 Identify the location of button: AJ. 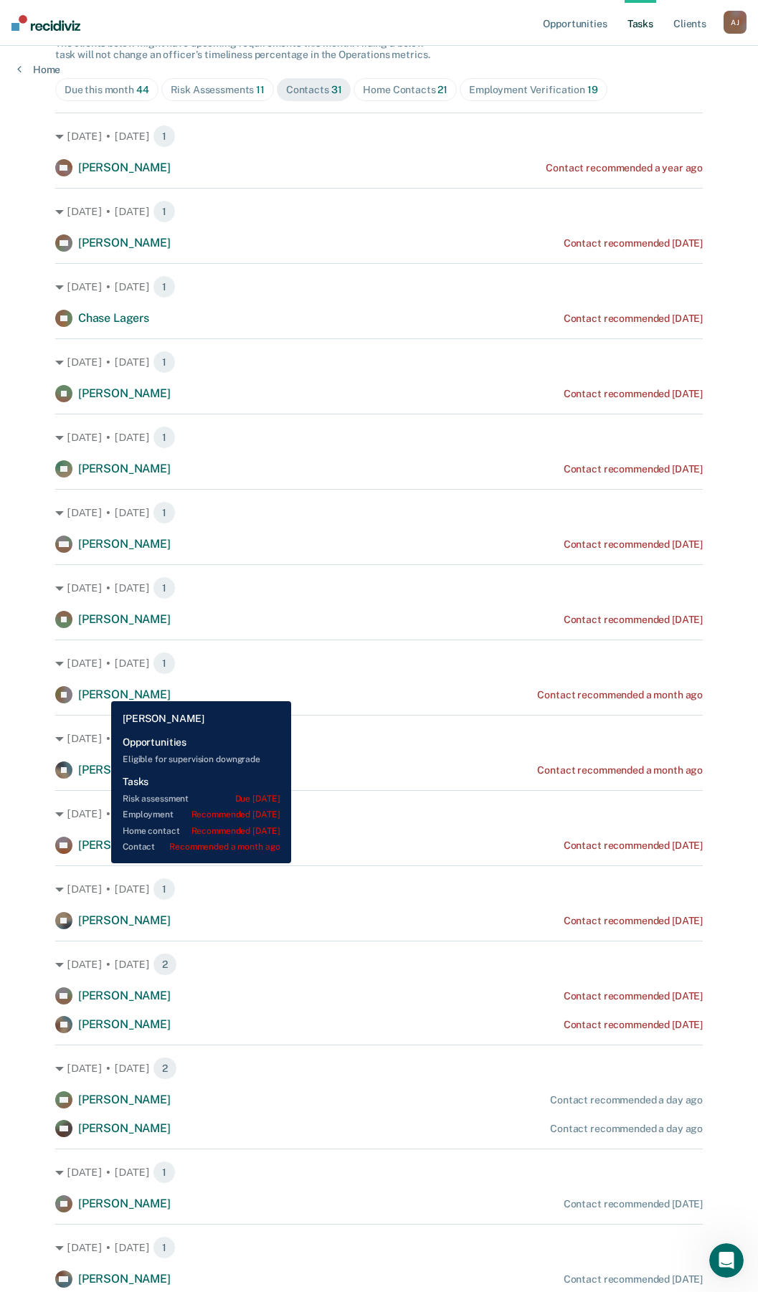
(735, 22).